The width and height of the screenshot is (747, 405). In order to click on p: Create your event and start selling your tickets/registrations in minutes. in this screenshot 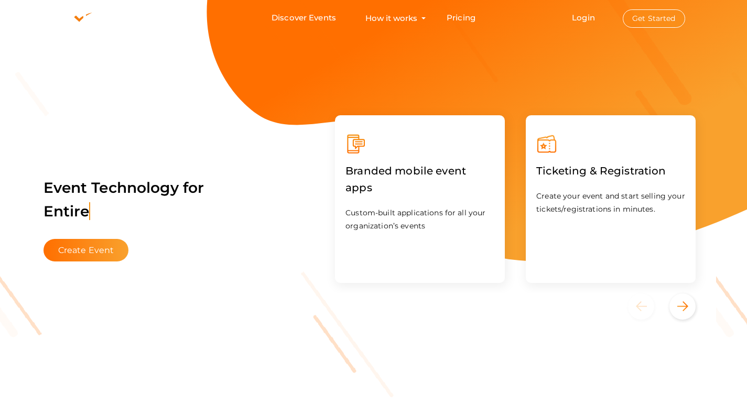, I will do `click(611, 203)`.